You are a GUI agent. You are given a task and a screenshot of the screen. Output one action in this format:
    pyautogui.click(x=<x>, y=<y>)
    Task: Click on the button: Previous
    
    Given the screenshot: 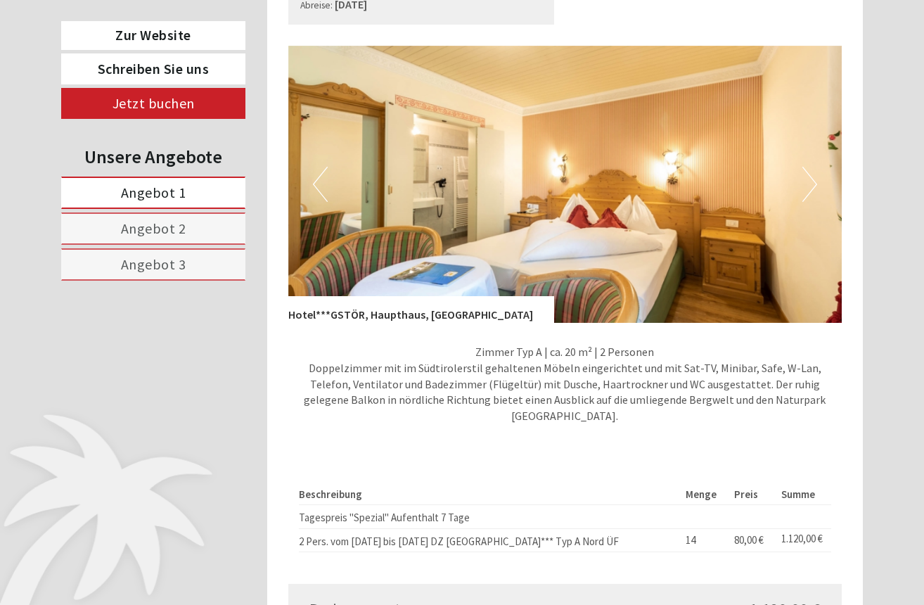 What is the action you would take?
    pyautogui.click(x=320, y=184)
    